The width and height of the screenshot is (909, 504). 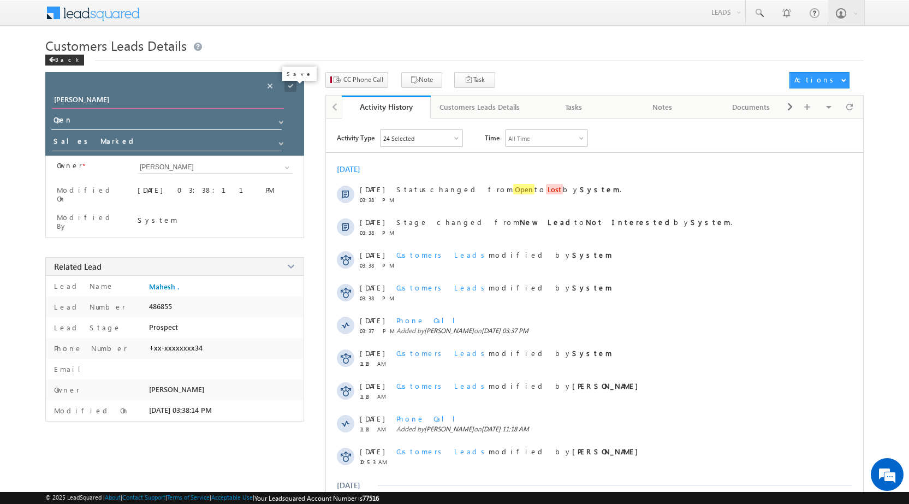 I want to click on button: Note, so click(x=421, y=80).